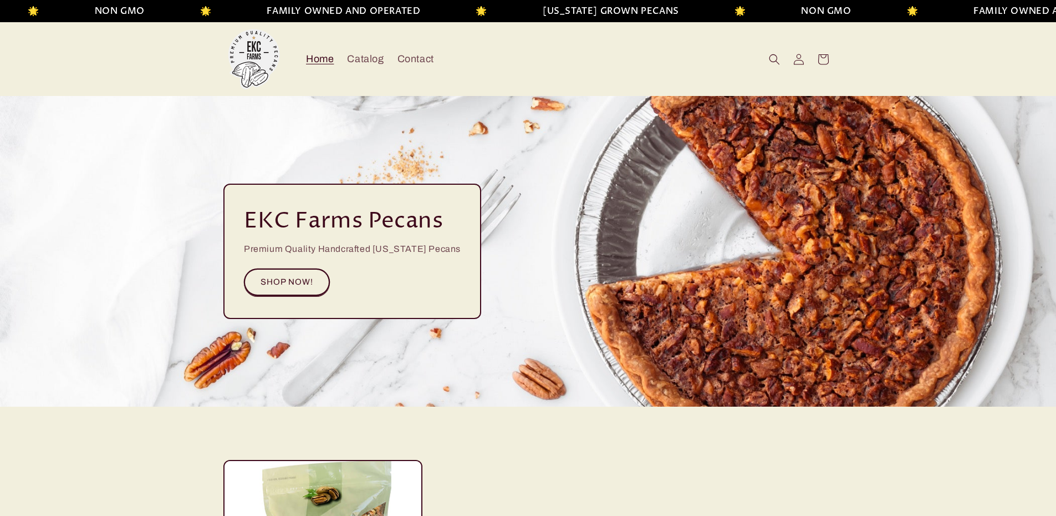 This screenshot has height=516, width=1056. Describe the element at coordinates (344, 221) in the screenshot. I see `h2: EKC Farms Pecans` at that location.